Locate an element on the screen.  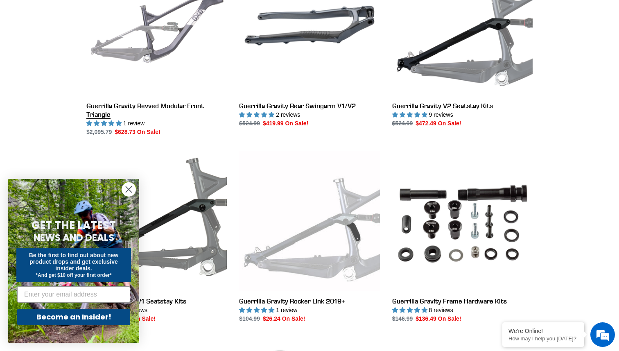
div: We're Online! is located at coordinates (543, 331).